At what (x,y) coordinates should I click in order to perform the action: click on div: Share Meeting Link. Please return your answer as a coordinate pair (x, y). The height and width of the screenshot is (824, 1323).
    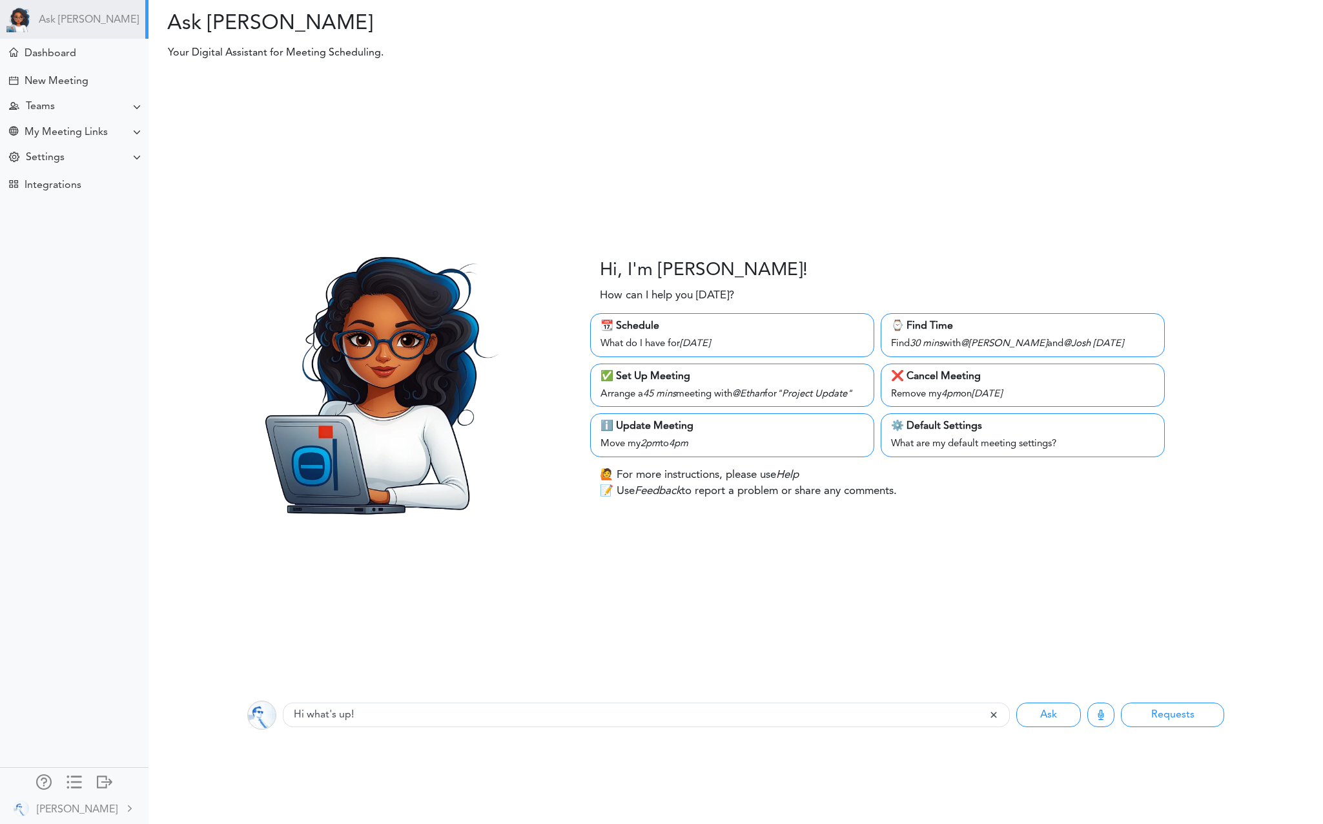
    Looking at the image, I should click on (14, 132).